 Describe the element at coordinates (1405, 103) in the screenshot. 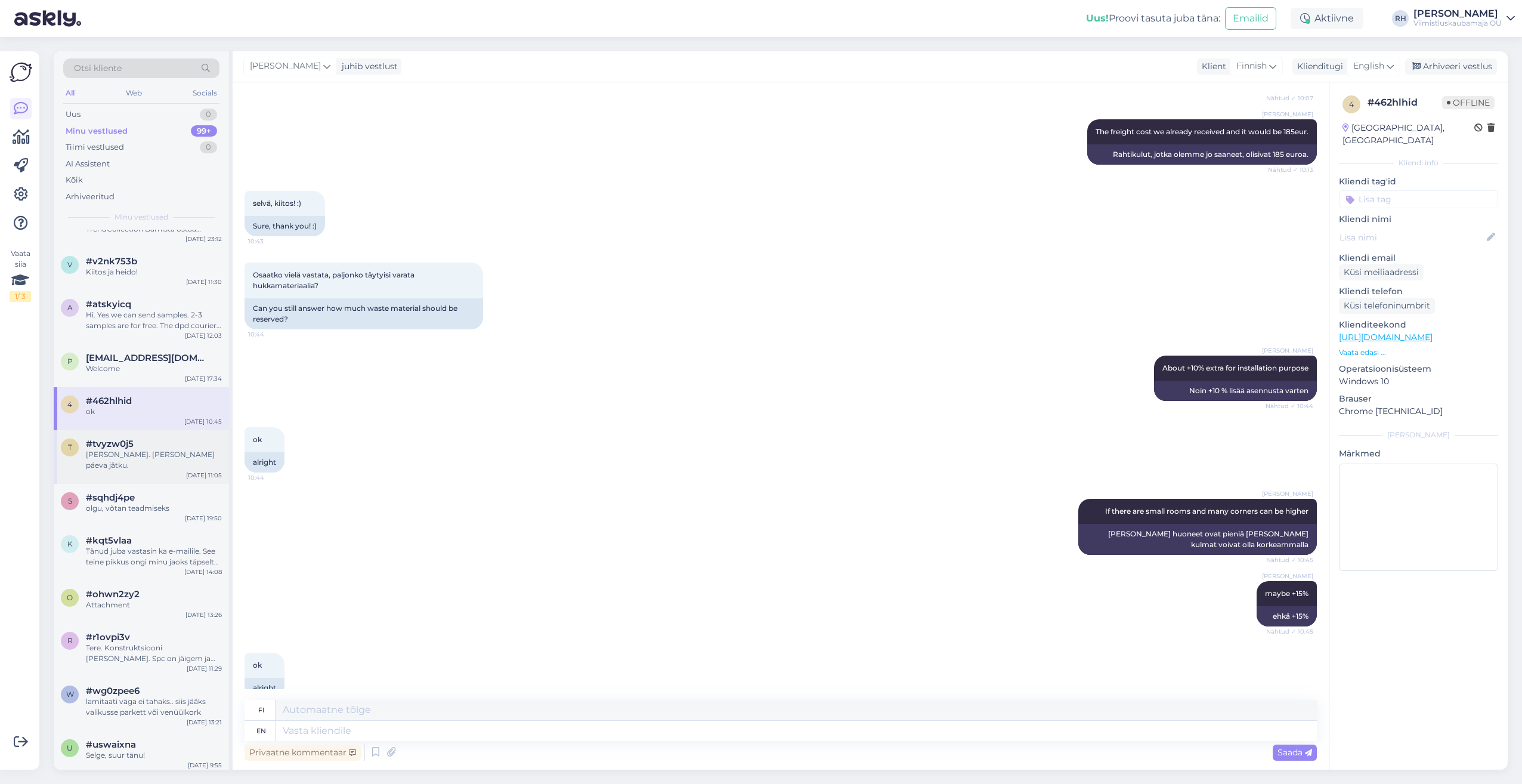

I see `div: # 462hlhid` at that location.